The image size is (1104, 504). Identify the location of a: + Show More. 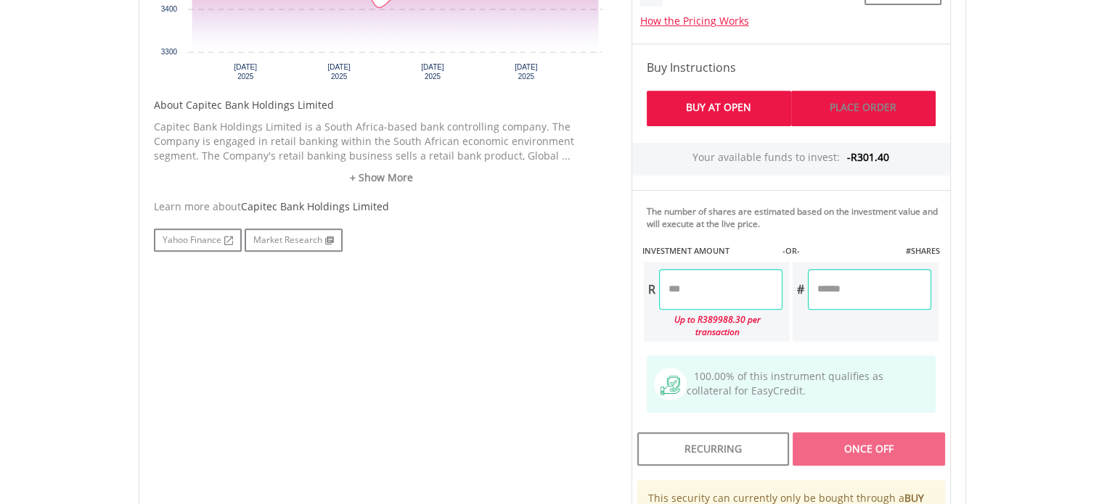
(382, 178).